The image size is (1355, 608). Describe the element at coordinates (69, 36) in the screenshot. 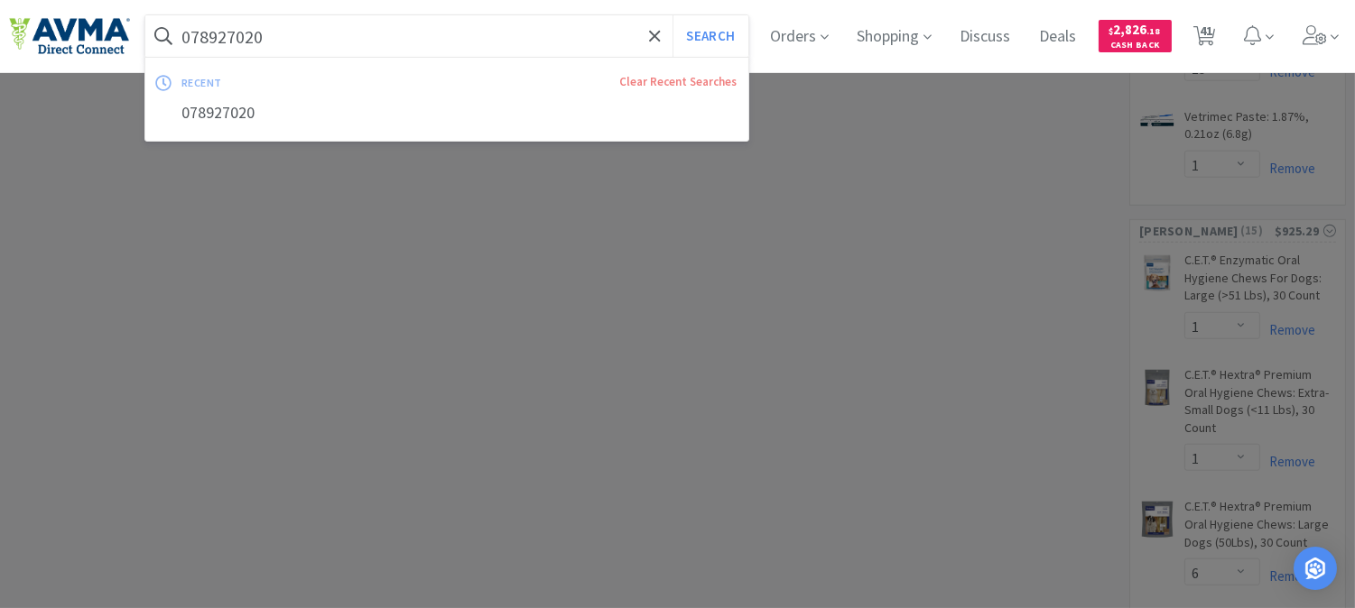

I see `img: e4e33dab9f054f5782a47901c742baa9_102.png` at that location.